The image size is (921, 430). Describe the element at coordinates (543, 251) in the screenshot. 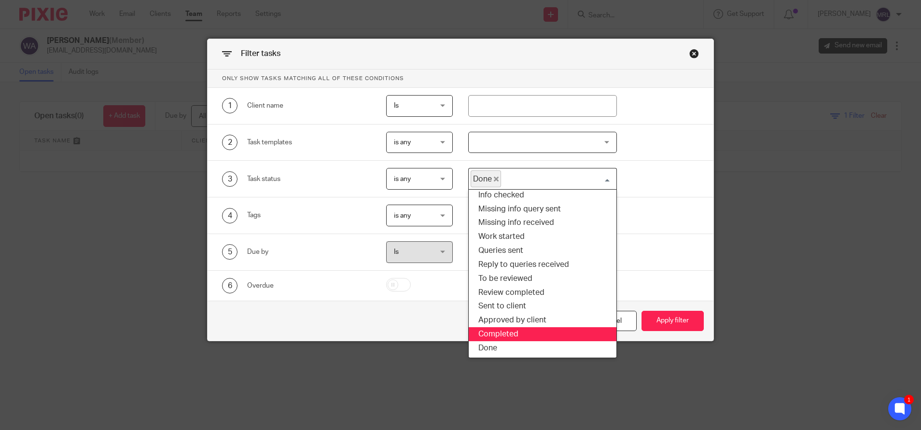

I see `li: Queries sent` at that location.